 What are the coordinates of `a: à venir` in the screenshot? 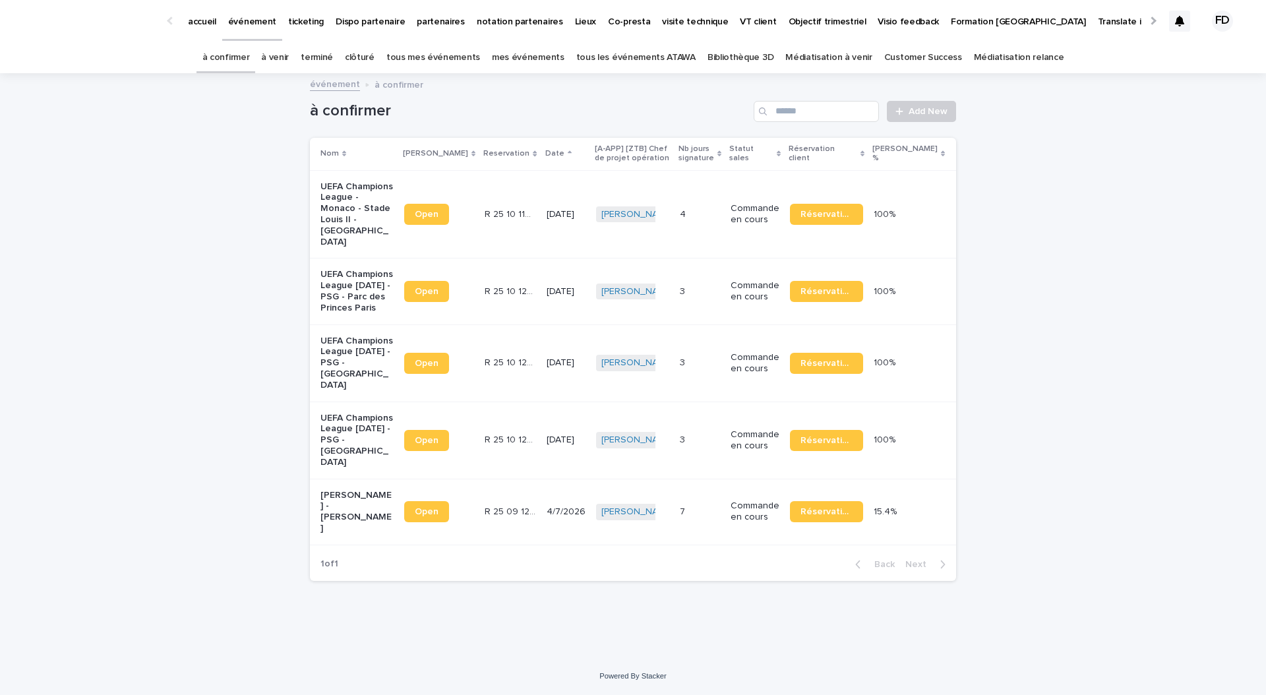 It's located at (275, 57).